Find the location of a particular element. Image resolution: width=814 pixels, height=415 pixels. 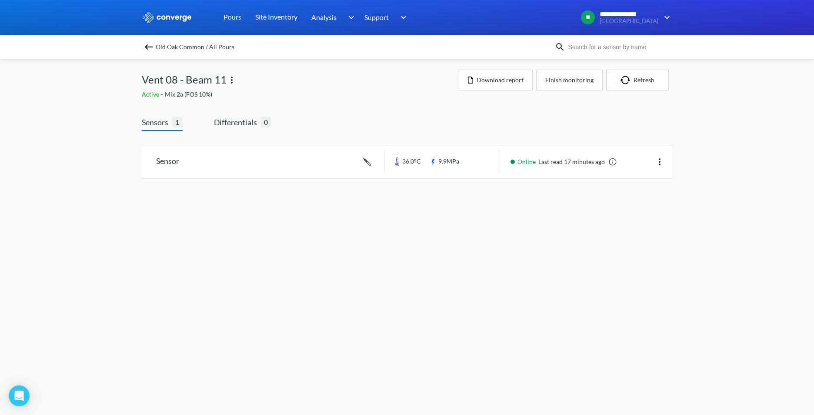

span: Analysis is located at coordinates (324, 17).